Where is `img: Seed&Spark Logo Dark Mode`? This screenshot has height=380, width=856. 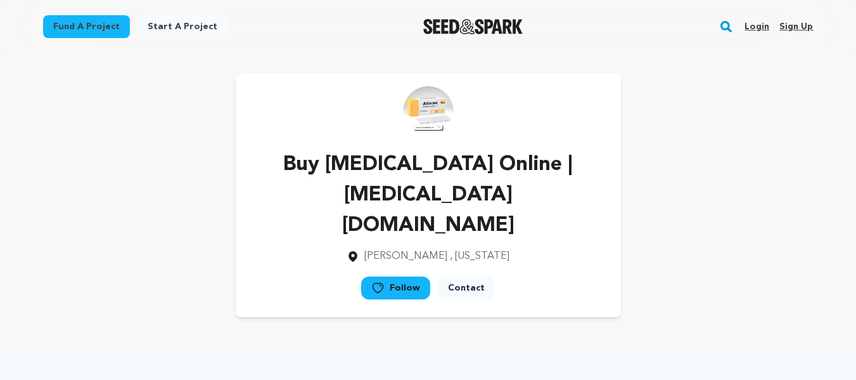 img: Seed&Spark Logo Dark Mode is located at coordinates (473, 27).